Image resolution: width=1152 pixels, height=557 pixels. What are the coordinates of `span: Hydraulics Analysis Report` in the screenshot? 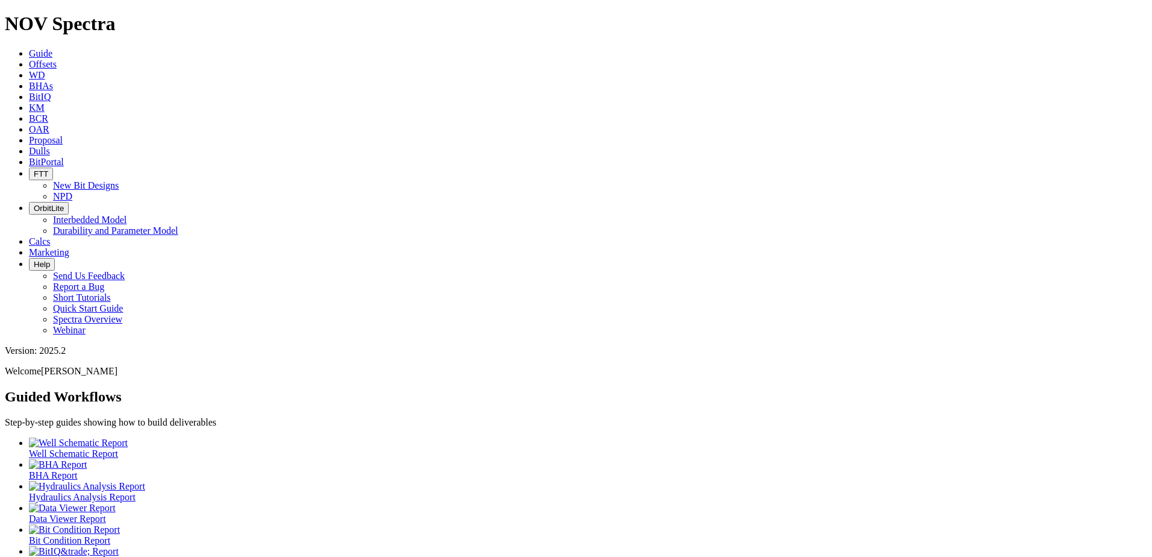 It's located at (82, 497).